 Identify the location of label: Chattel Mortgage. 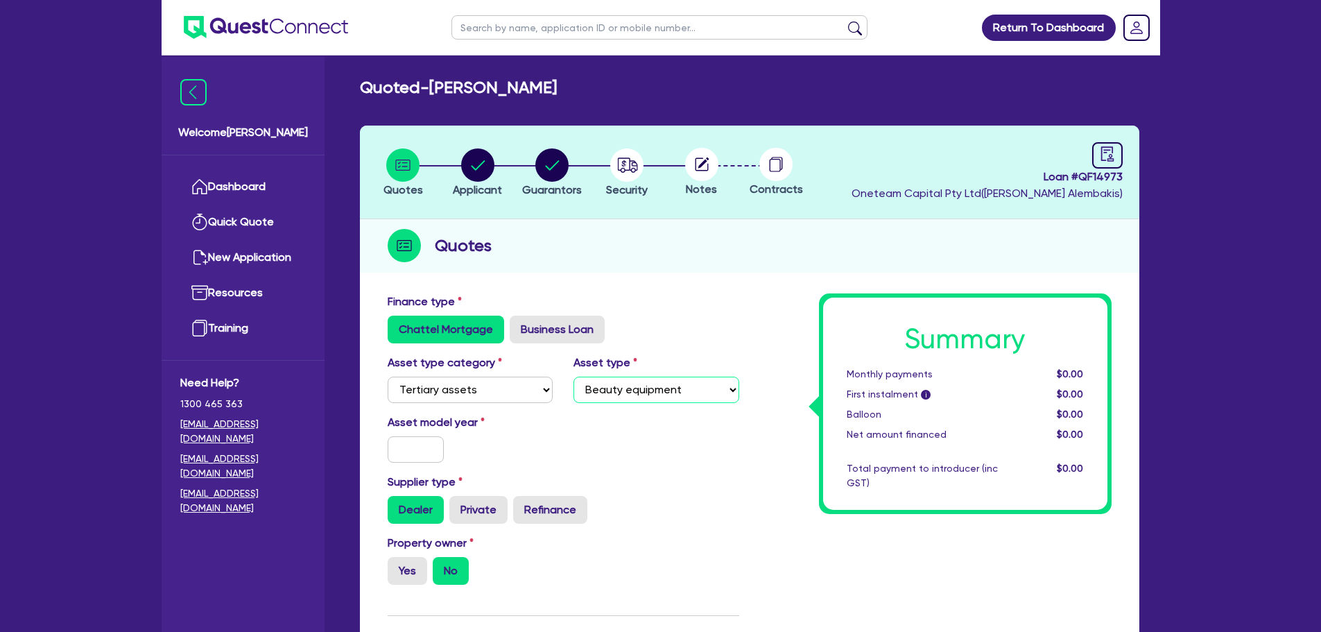
(446, 329).